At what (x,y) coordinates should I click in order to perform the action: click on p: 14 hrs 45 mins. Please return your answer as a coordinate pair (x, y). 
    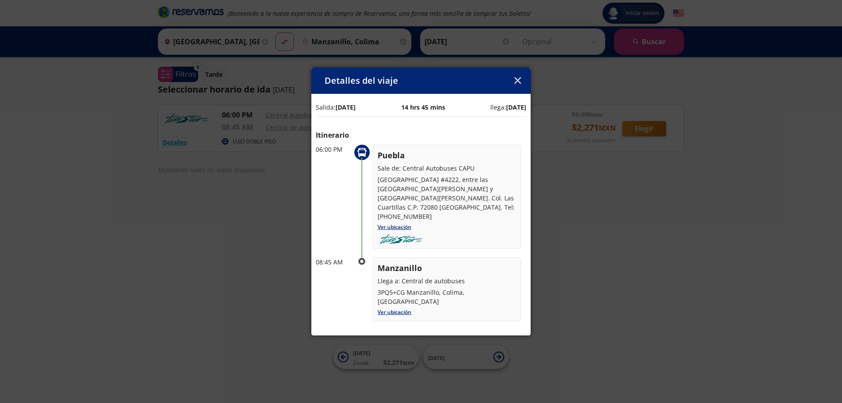
    Looking at the image, I should click on (423, 107).